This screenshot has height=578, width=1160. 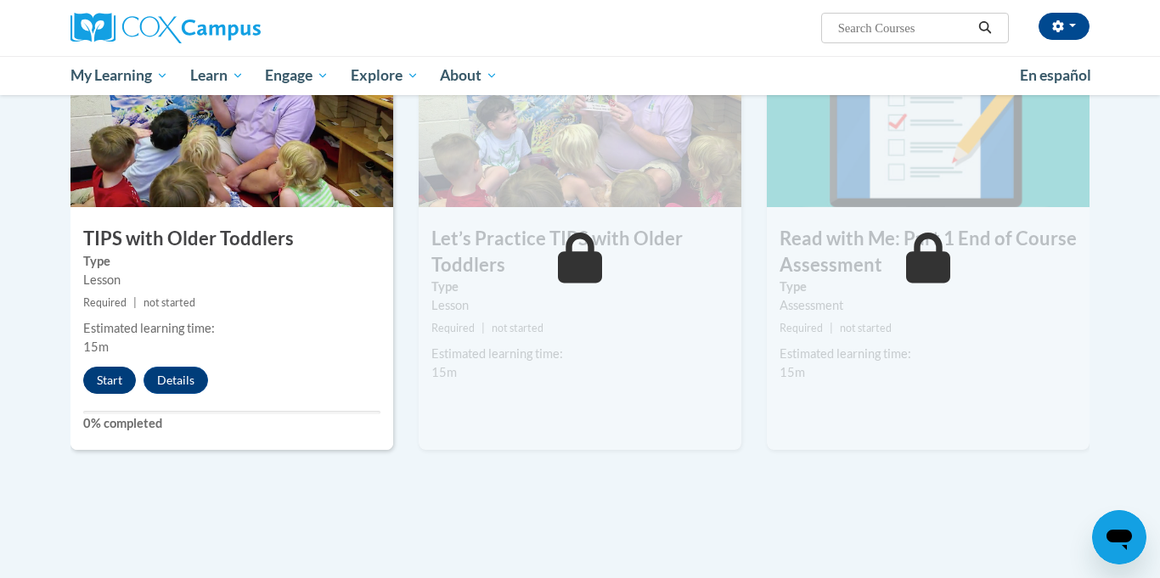 What do you see at coordinates (904, 28) in the screenshot?
I see `input: Search Courses` at bounding box center [904, 28].